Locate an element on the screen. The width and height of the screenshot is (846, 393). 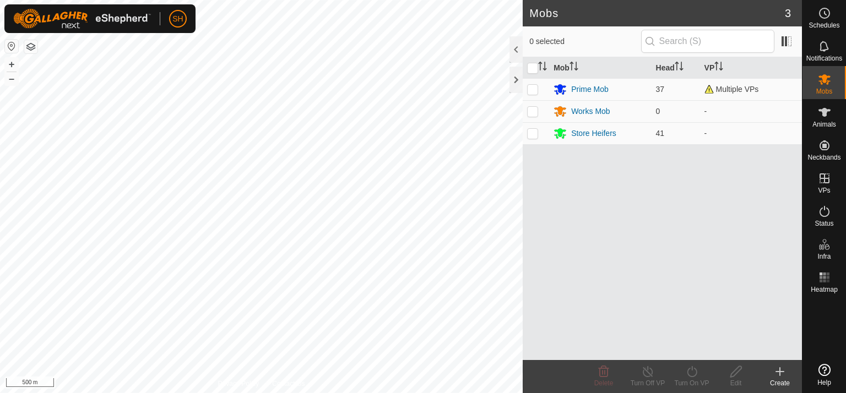
span: 41 is located at coordinates (660, 133).